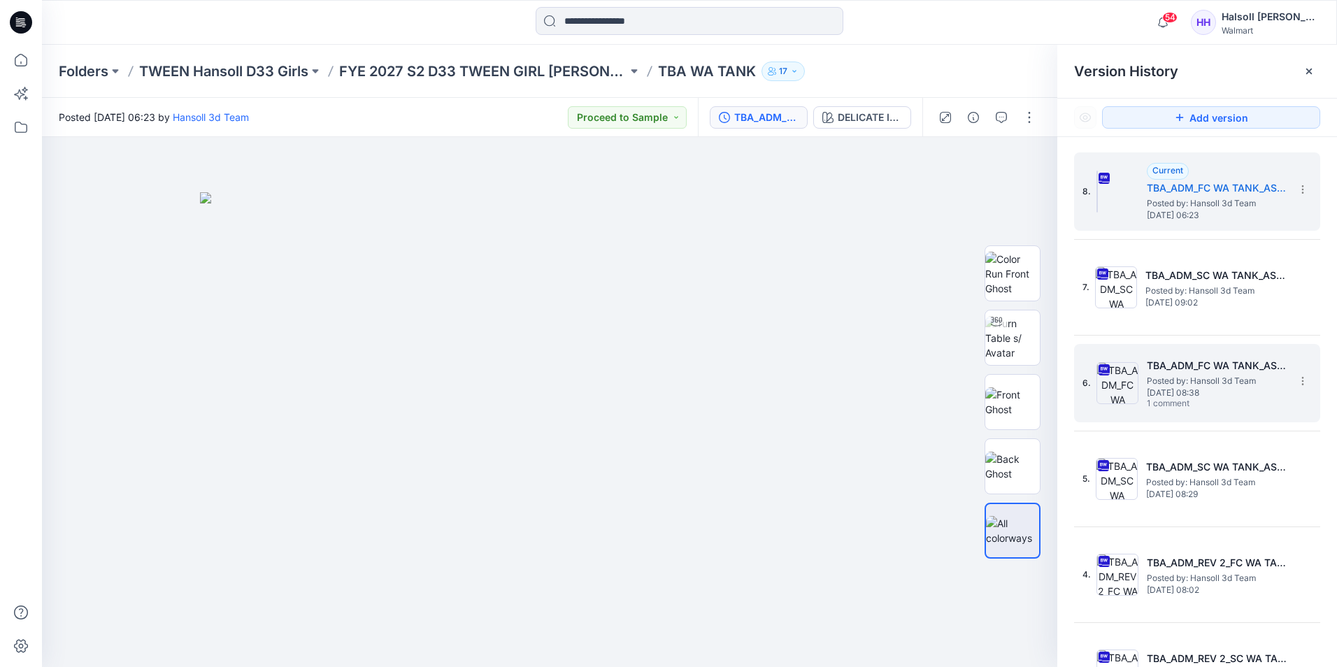 This screenshot has width=1337, height=667. Describe the element at coordinates (1117, 479) in the screenshot. I see `img: TBA_ADM_SC WA TANK_ASTM_REV3` at that location.